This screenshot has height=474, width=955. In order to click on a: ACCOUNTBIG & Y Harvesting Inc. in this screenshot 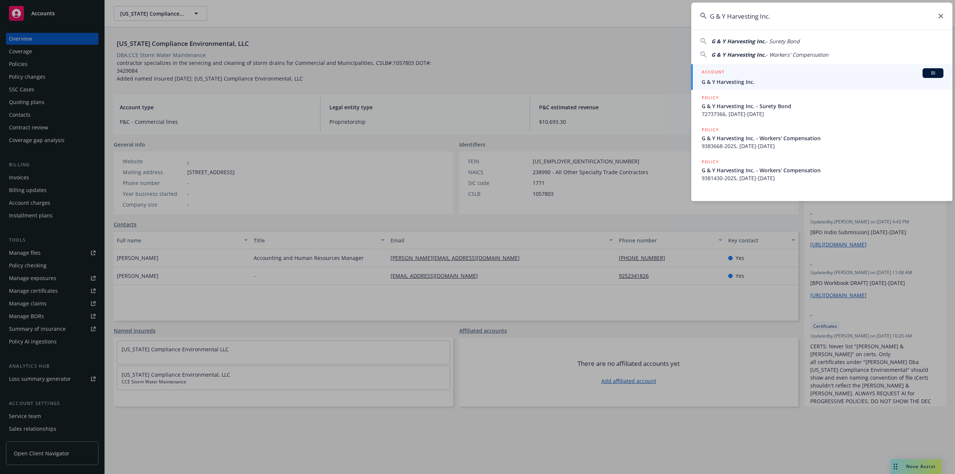, I will do `click(821, 77)`.